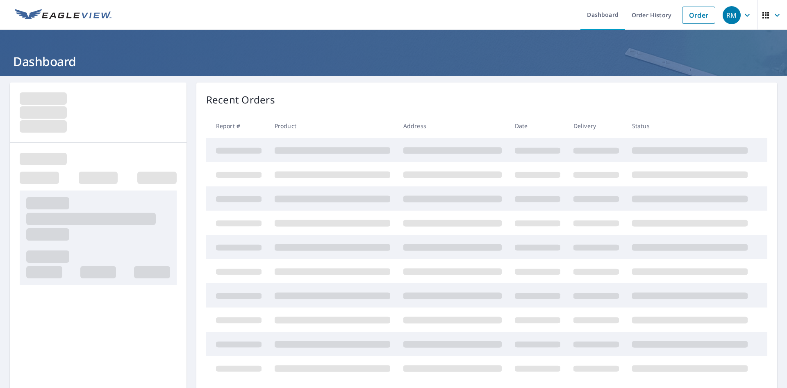 The image size is (787, 388). I want to click on th: Delivery, so click(596, 125).